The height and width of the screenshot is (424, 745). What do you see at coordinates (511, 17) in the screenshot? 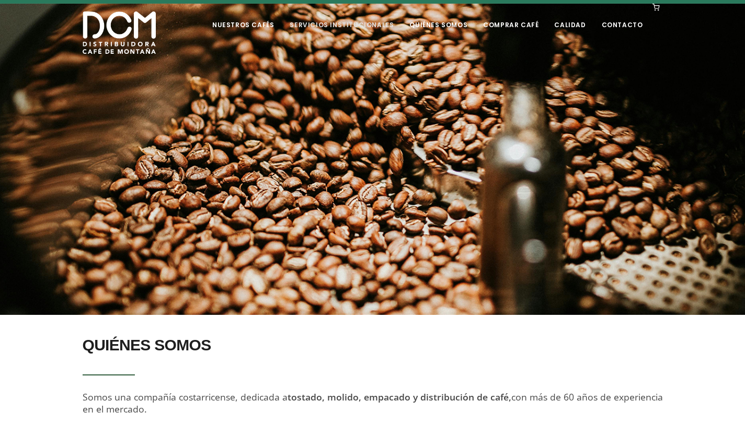
I see `a: Comprar Café` at bounding box center [511, 17].